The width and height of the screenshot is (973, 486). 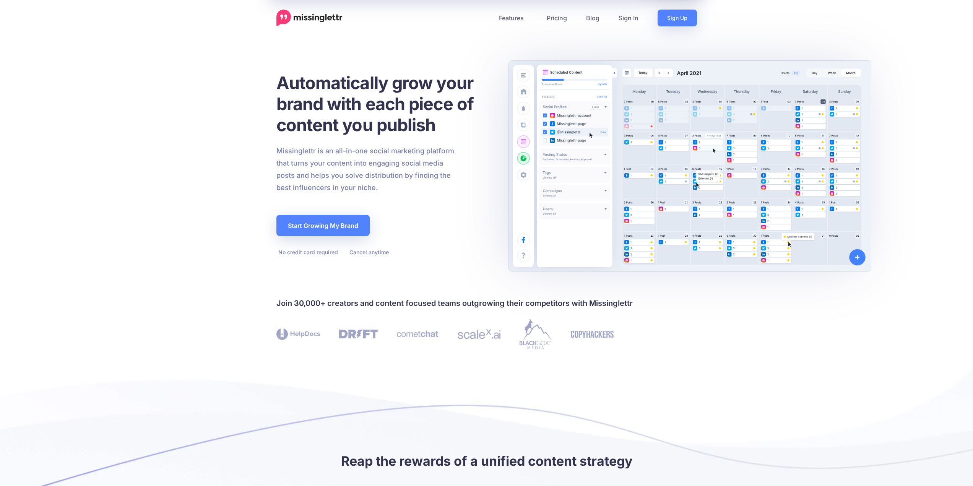 What do you see at coordinates (487, 303) in the screenshot?
I see `h4: Join 30,000+ creators and content focused teams outgrowing their competitors with Missinglettr` at bounding box center [487, 303].